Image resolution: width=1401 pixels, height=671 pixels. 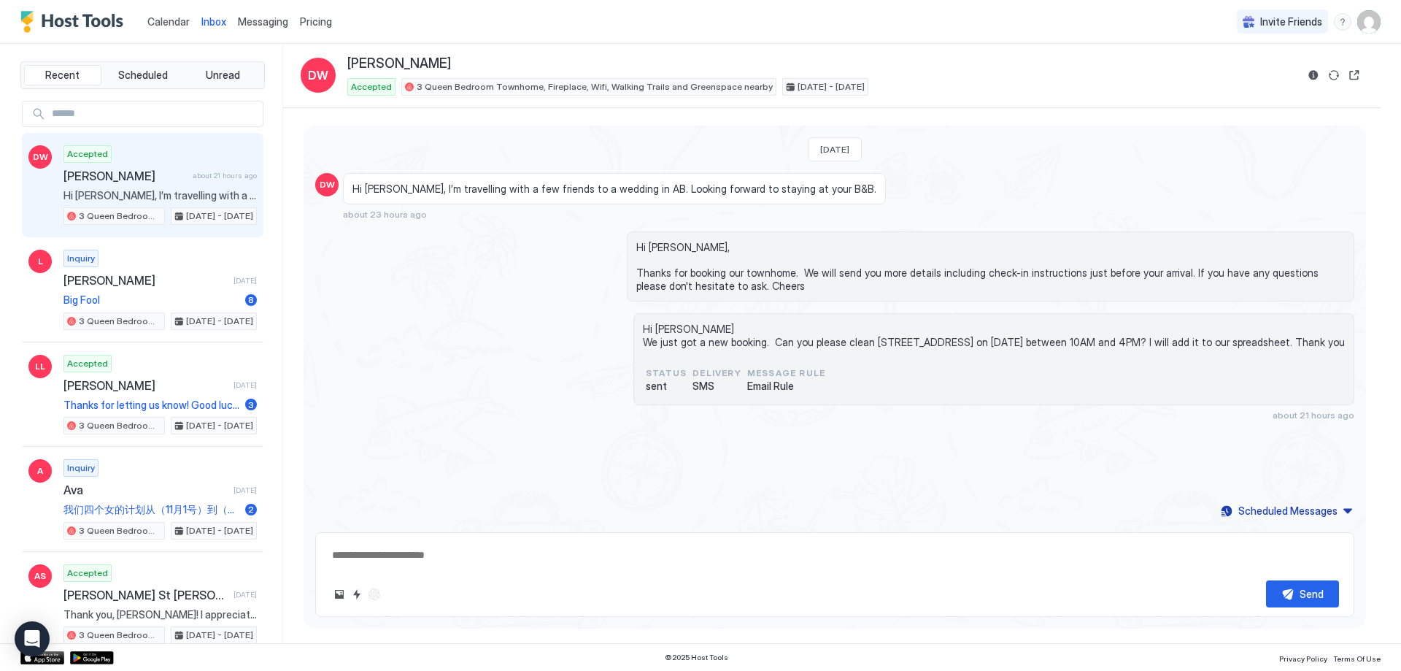 What do you see at coordinates (1342, 22) in the screenshot?
I see `div: menu` at bounding box center [1342, 22].